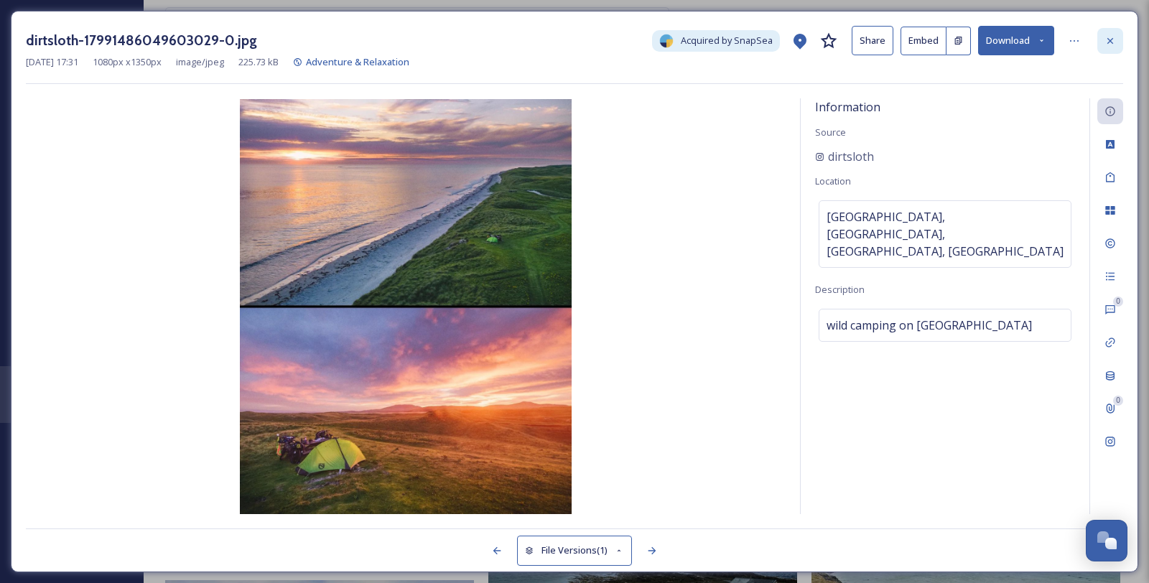  I want to click on button: Embed, so click(923, 41).